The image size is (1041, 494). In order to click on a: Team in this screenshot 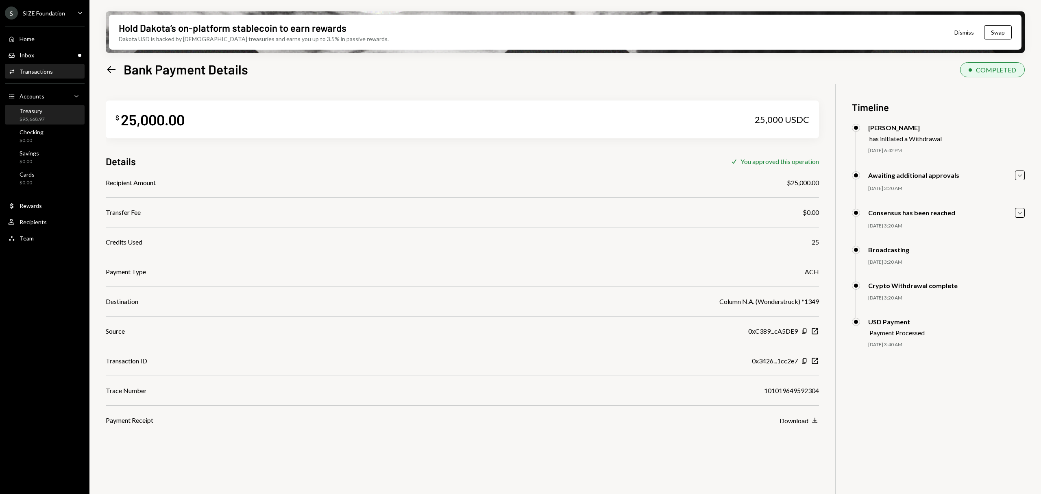, I will do `click(45, 238)`.